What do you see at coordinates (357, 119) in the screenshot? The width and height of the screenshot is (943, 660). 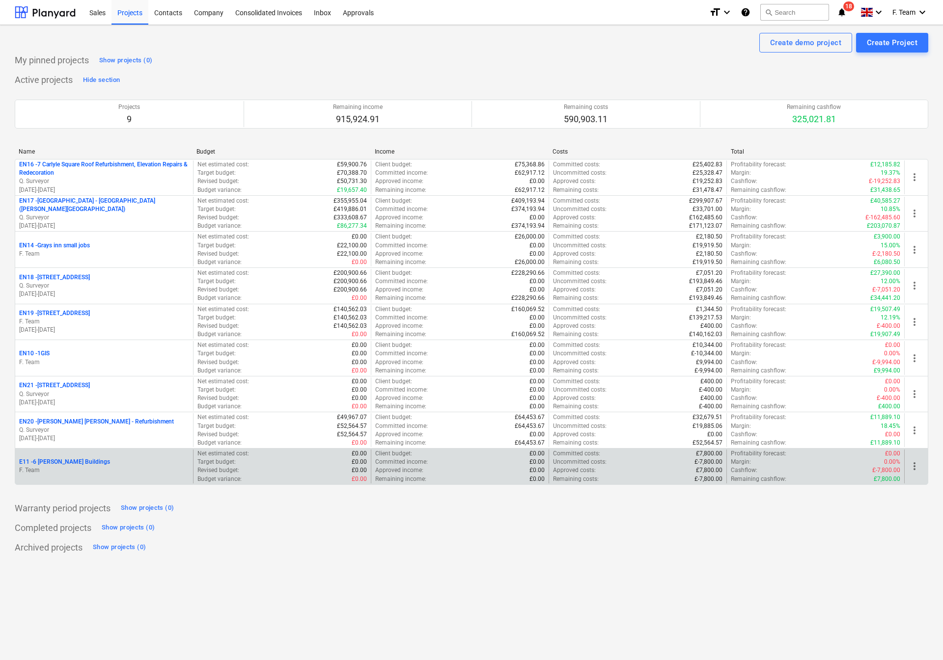 I see `p: 915,924.91` at bounding box center [357, 119].